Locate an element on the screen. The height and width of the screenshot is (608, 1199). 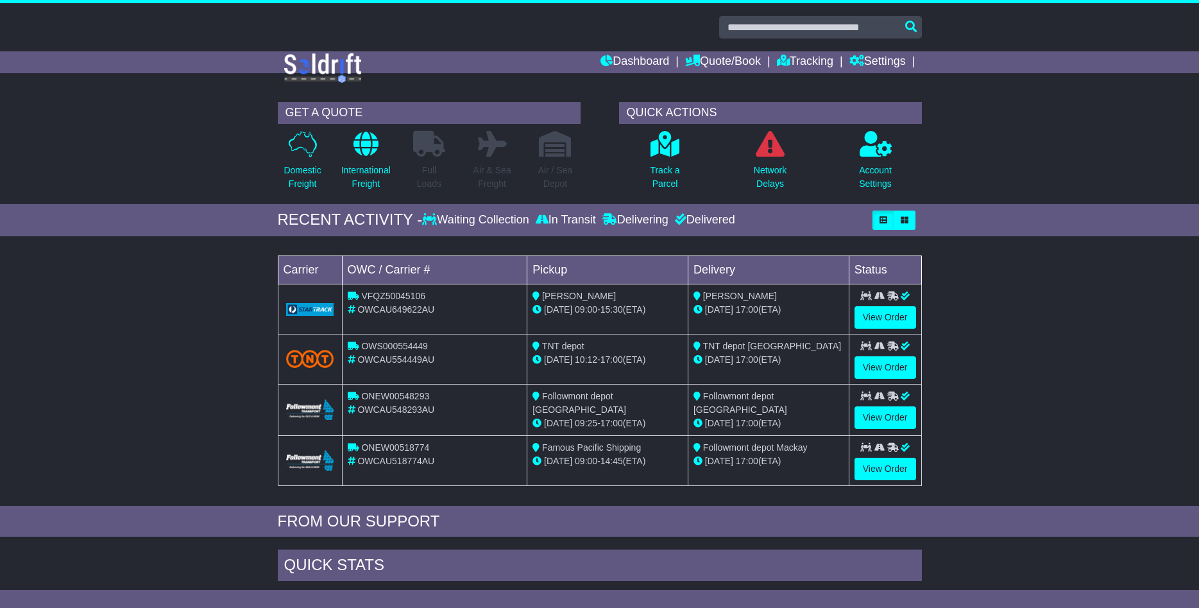
td: Status is located at coordinates (885, 270).